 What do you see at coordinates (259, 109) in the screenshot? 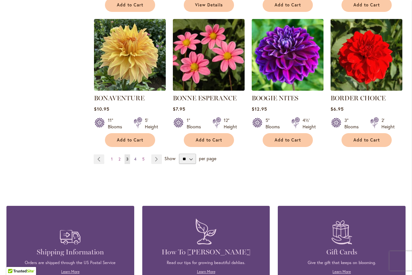
I see `span: $12.95` at bounding box center [259, 109].